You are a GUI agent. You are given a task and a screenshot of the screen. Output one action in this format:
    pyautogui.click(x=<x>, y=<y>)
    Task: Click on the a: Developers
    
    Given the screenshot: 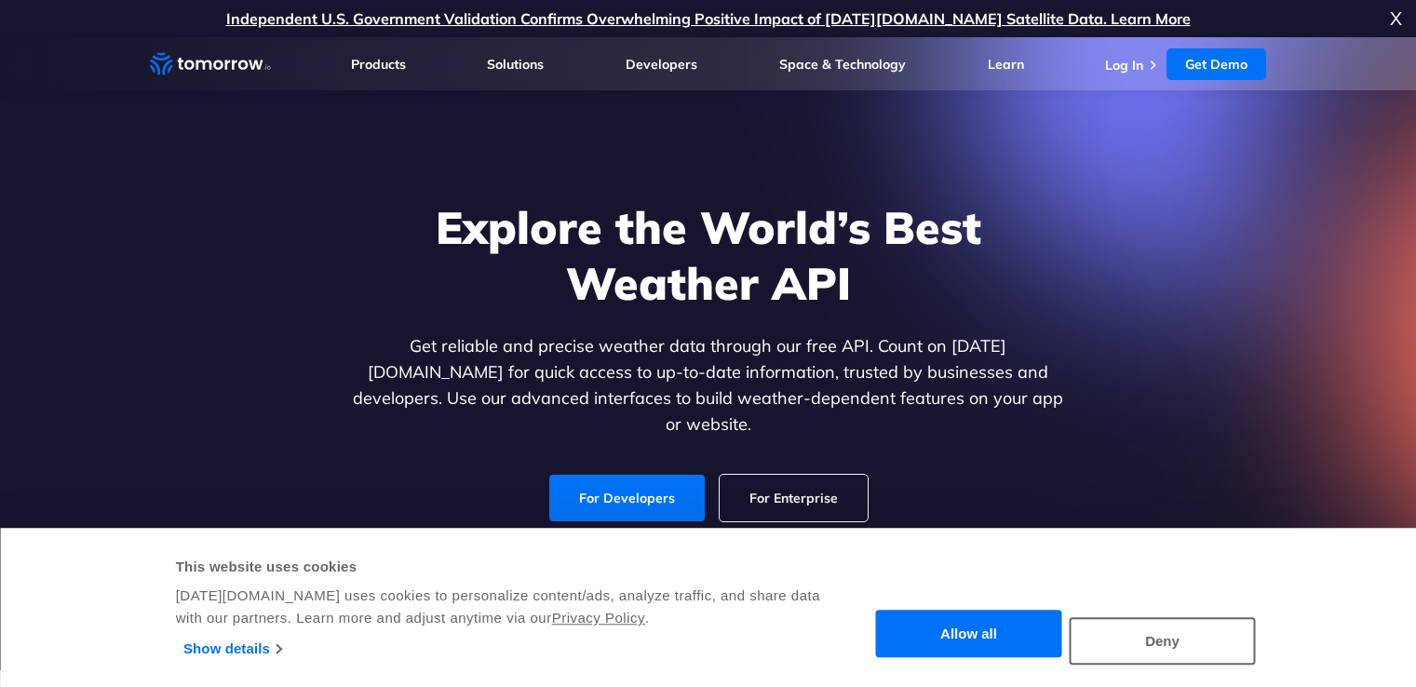 What is the action you would take?
    pyautogui.click(x=661, y=64)
    